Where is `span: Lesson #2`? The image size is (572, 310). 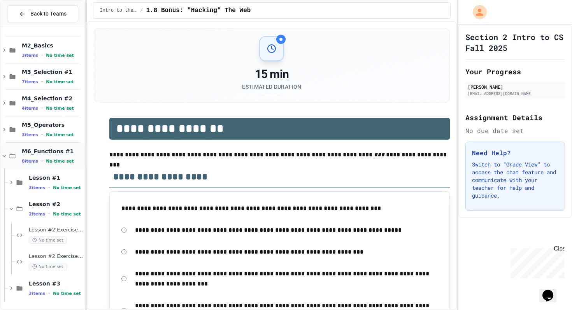
span: Lesson #2 is located at coordinates (56, 204).